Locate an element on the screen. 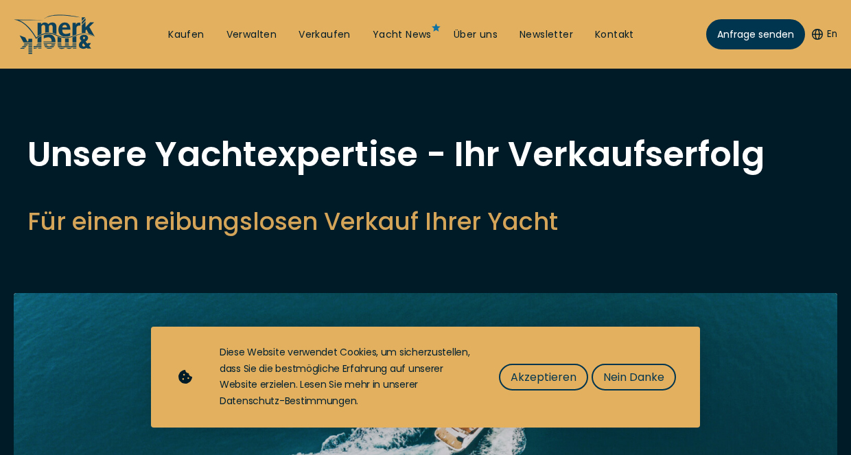  a: Yacht News is located at coordinates (402, 35).